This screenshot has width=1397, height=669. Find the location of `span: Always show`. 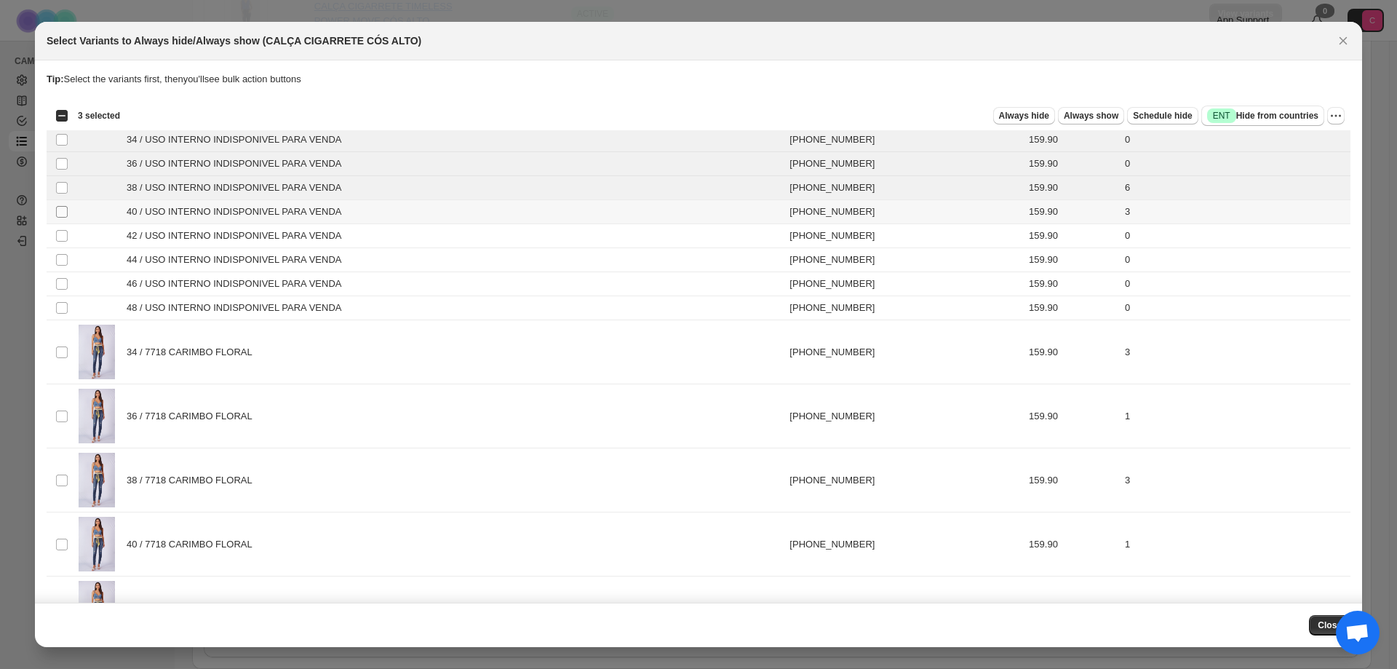

span: Always show is located at coordinates (1091, 116).